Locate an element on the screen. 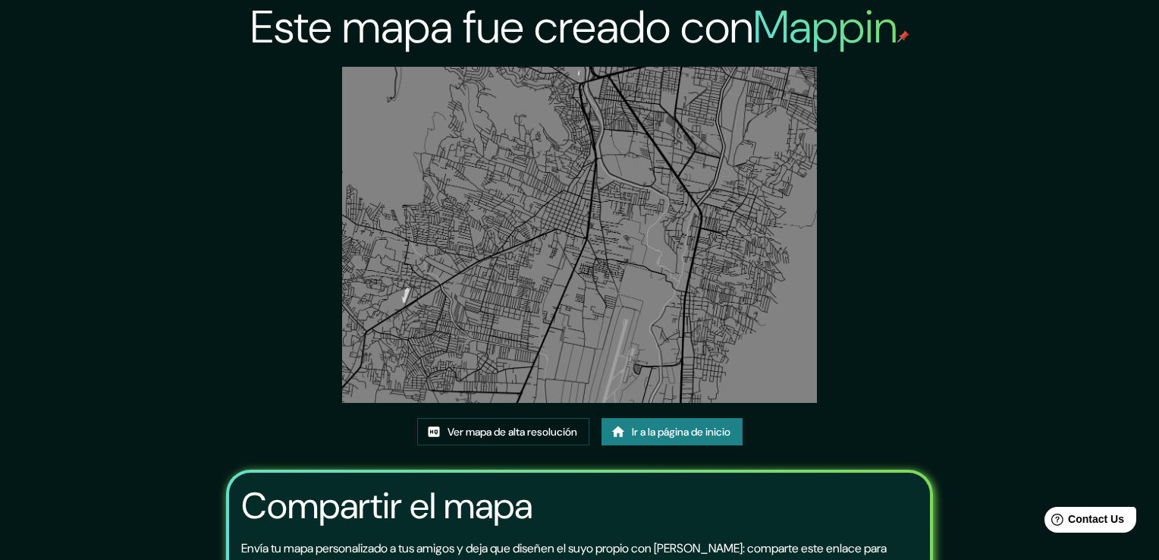 This screenshot has width=1159, height=560. img: created-map is located at coordinates (580, 234).